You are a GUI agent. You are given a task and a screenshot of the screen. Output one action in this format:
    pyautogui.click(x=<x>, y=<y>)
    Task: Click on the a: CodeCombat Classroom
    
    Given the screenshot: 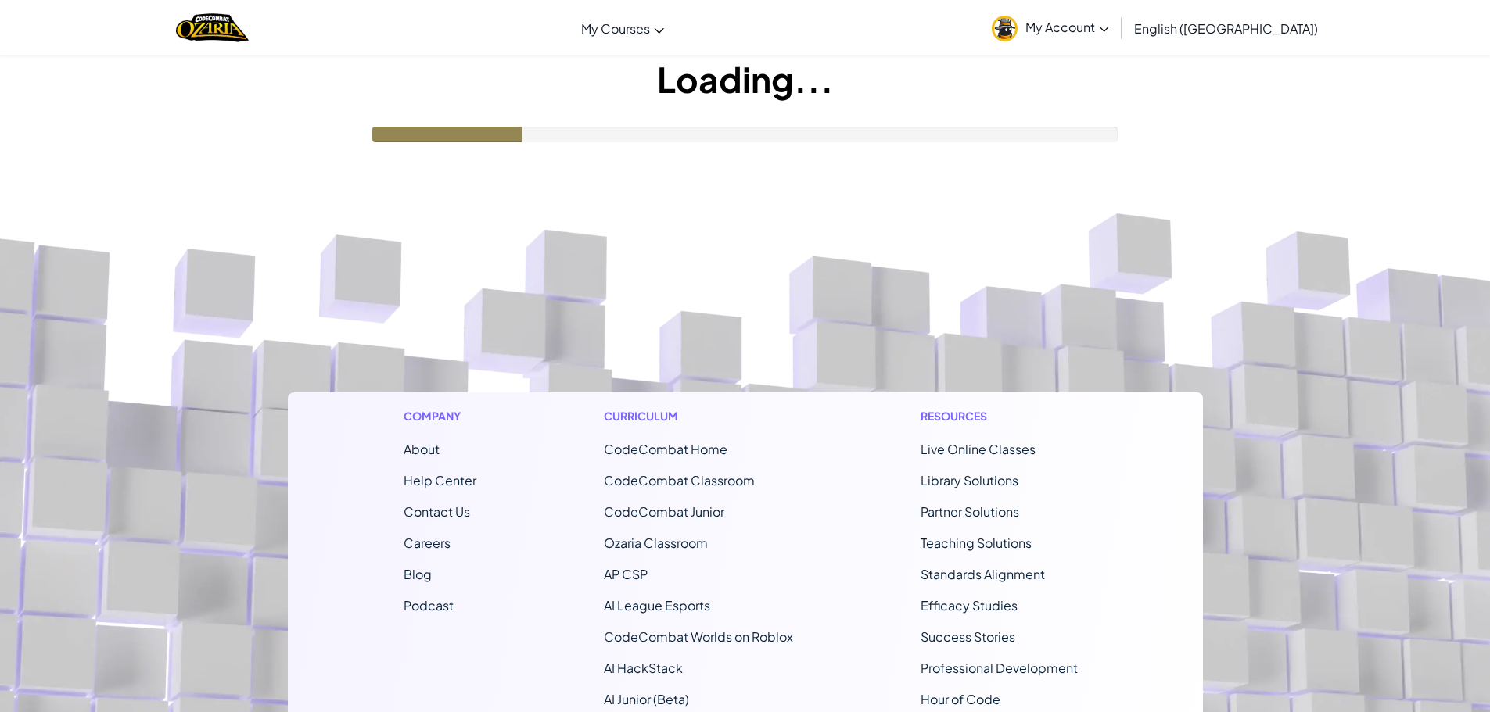 What is the action you would take?
    pyautogui.click(x=679, y=480)
    